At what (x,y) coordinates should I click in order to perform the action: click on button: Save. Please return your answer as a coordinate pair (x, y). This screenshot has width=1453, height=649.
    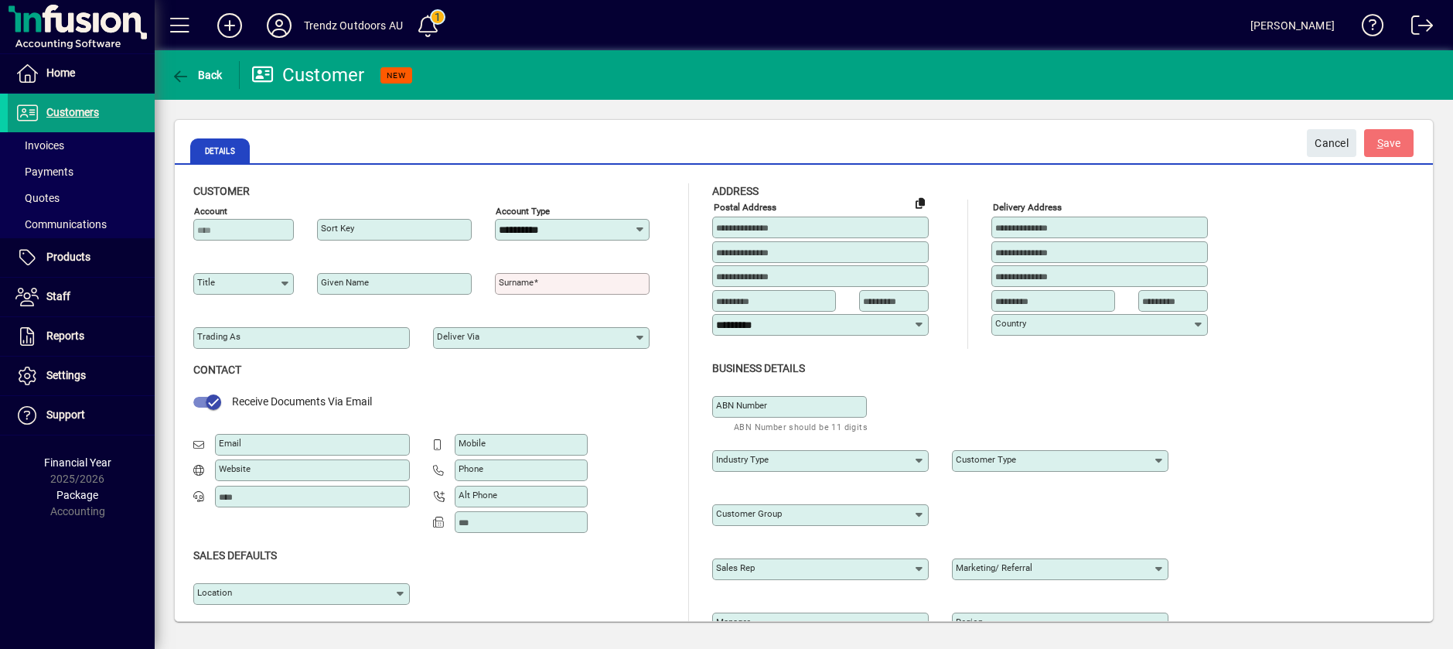
    Looking at the image, I should click on (1389, 143).